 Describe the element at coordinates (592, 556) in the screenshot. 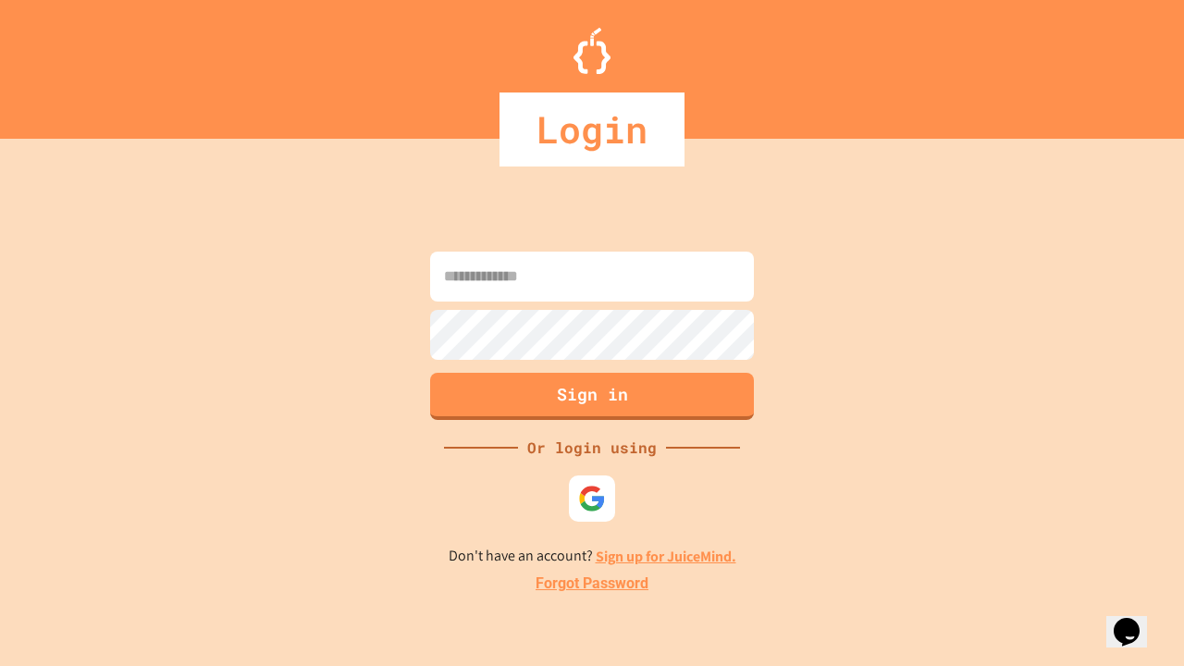

I see `p: Don't have an account?` at that location.